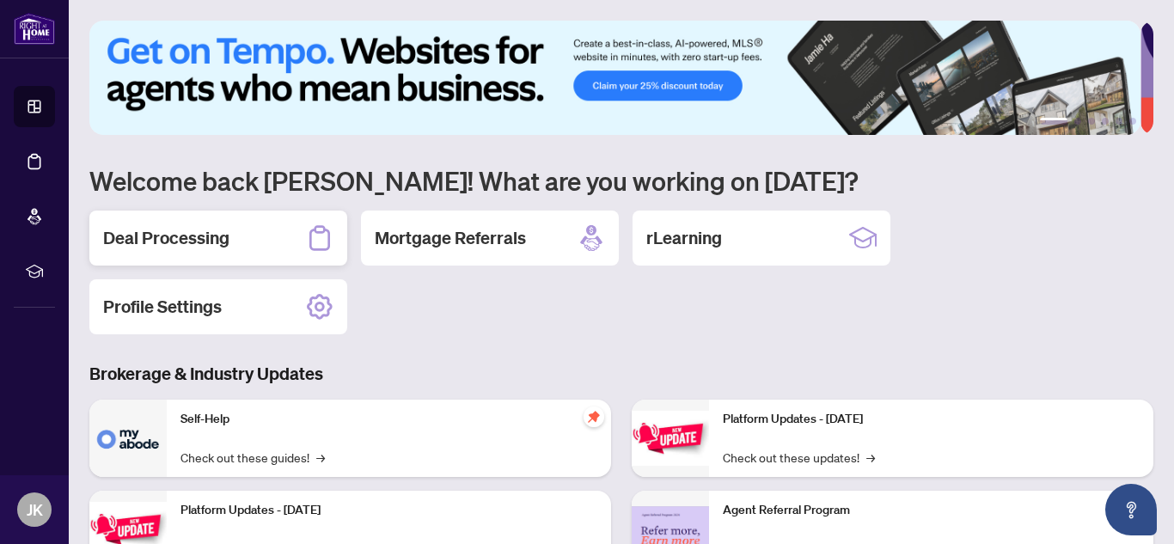 The image size is (1174, 544). I want to click on img: Self-Help, so click(128, 438).